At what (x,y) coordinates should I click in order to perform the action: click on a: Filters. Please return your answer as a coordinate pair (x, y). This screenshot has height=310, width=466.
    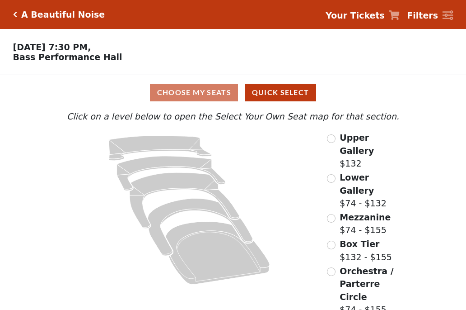
    Looking at the image, I should click on (430, 15).